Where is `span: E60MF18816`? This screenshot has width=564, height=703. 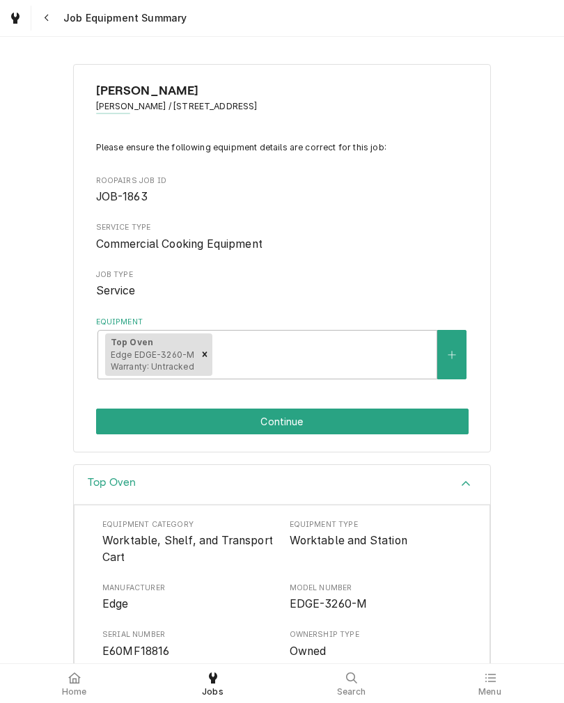 span: E60MF18816 is located at coordinates (136, 651).